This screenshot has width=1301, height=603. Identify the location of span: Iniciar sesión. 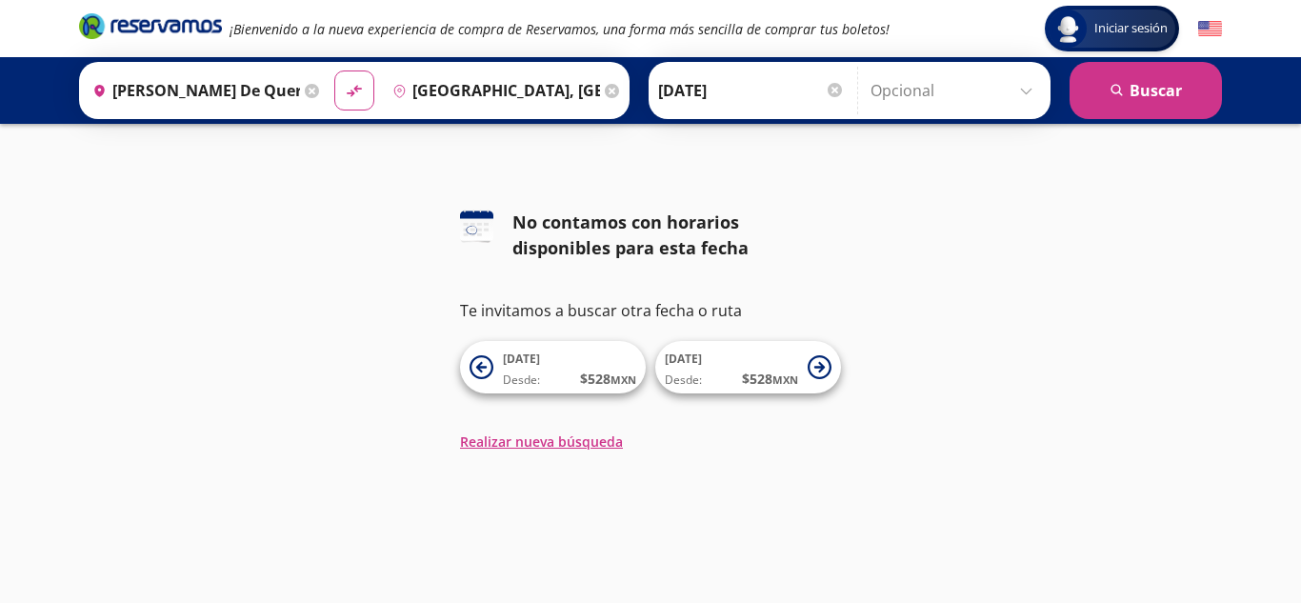
(1131, 29).